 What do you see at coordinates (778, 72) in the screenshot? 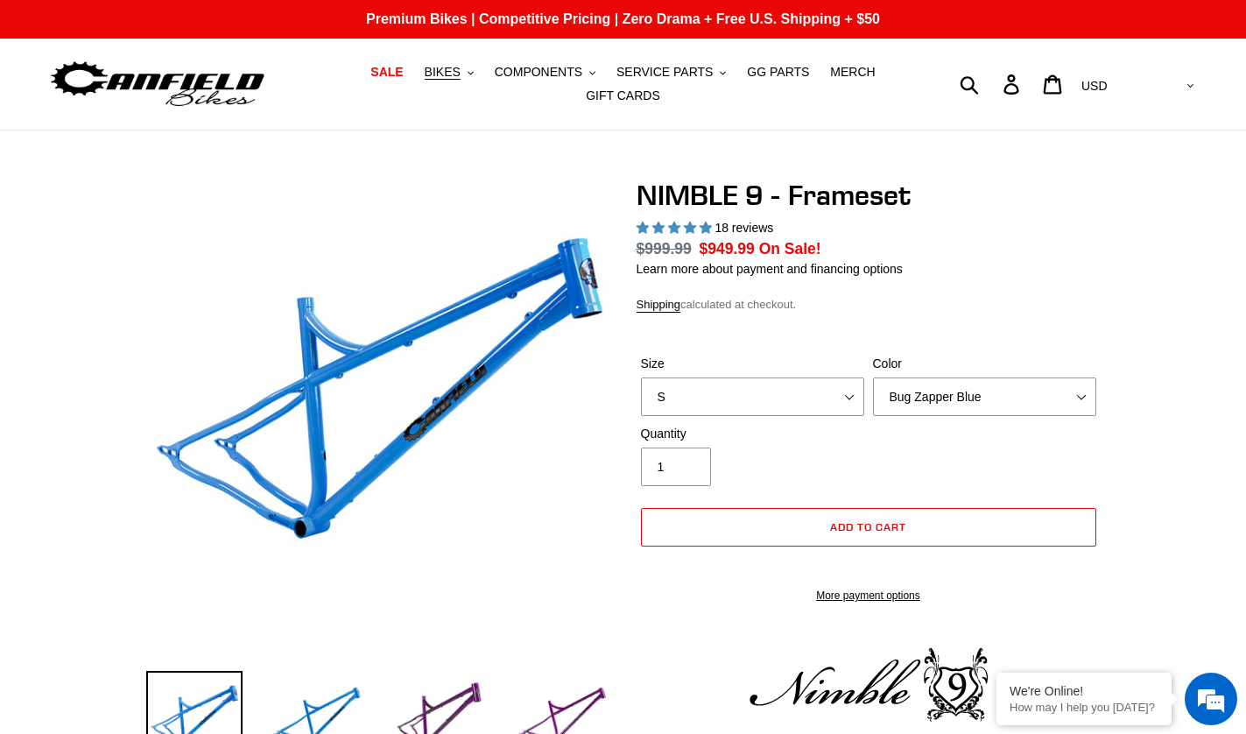
I see `a: GG PARTS` at bounding box center [778, 72].